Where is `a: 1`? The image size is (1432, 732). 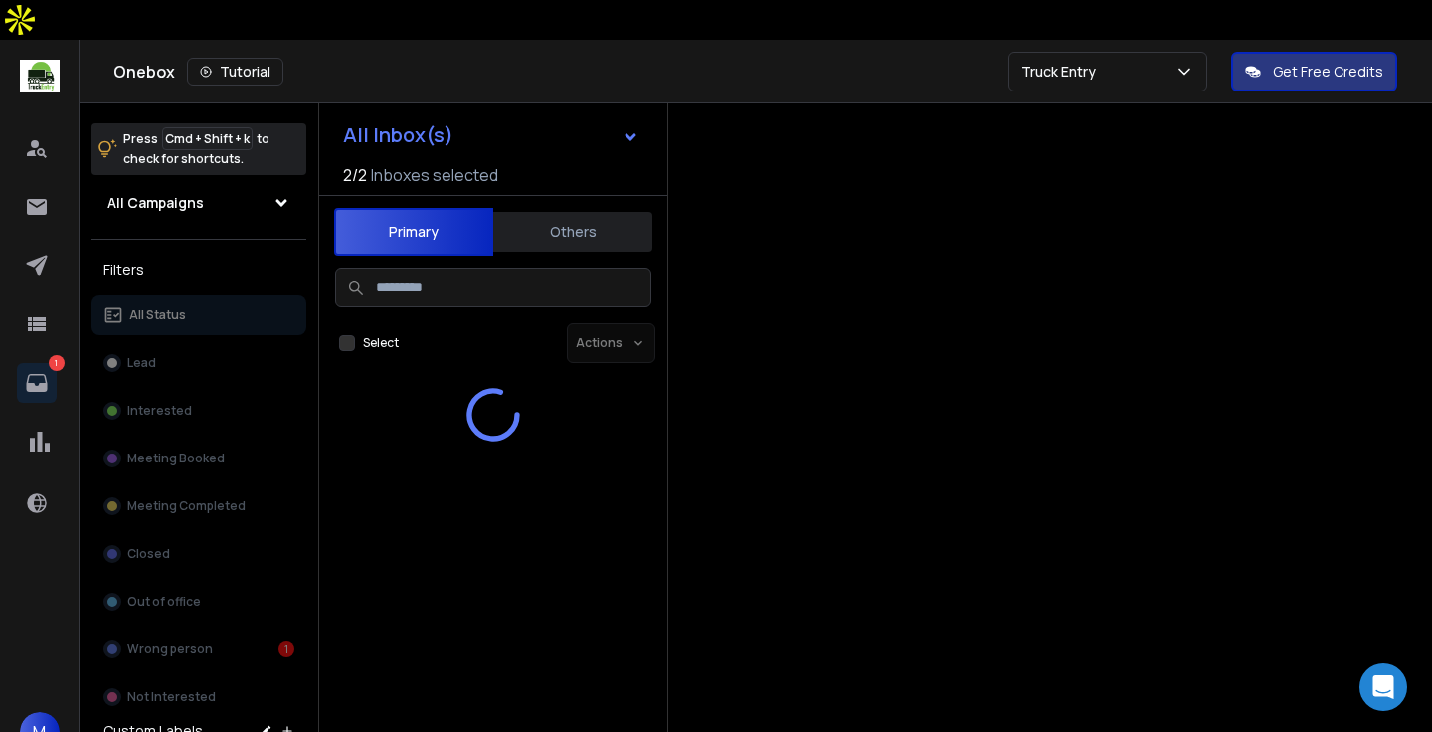
a: 1 is located at coordinates (37, 383).